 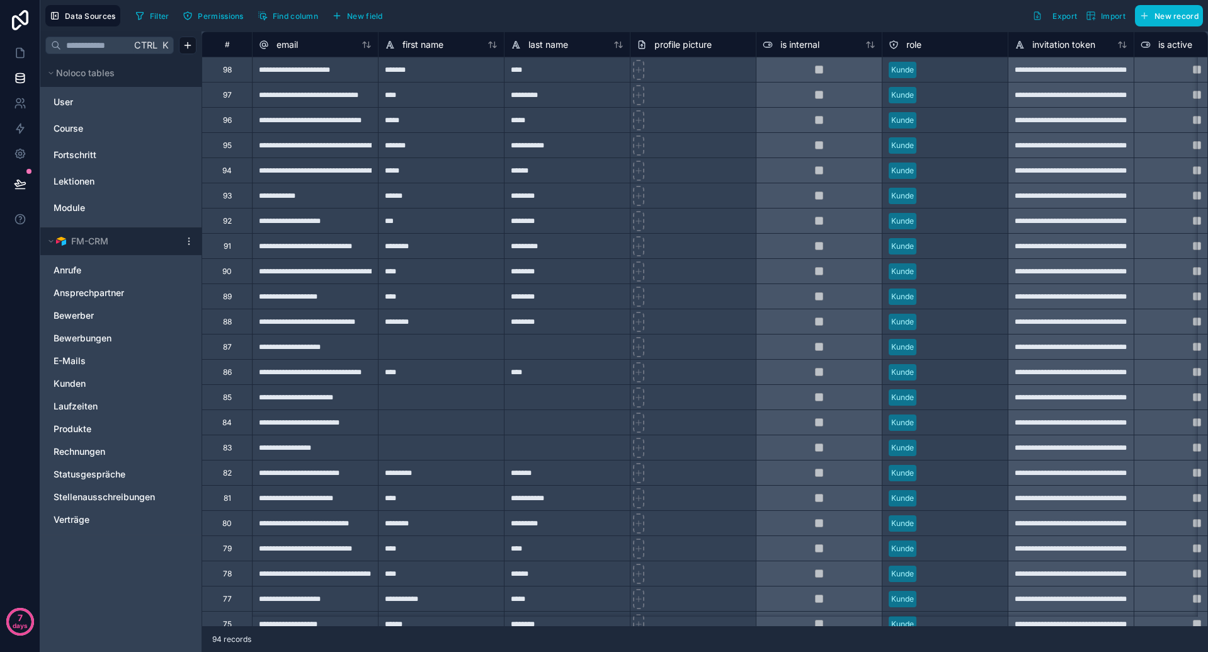 I want to click on span: Verträge, so click(x=71, y=520).